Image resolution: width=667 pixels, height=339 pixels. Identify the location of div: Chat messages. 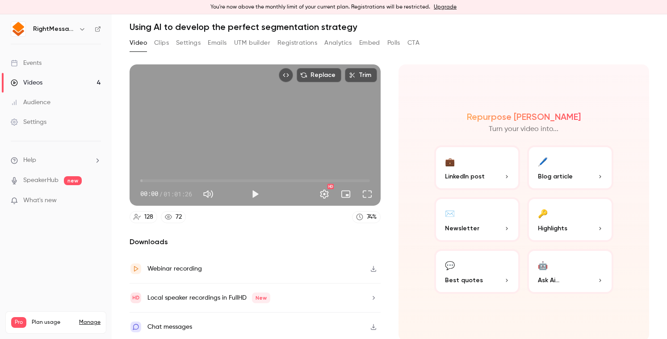
(170, 327).